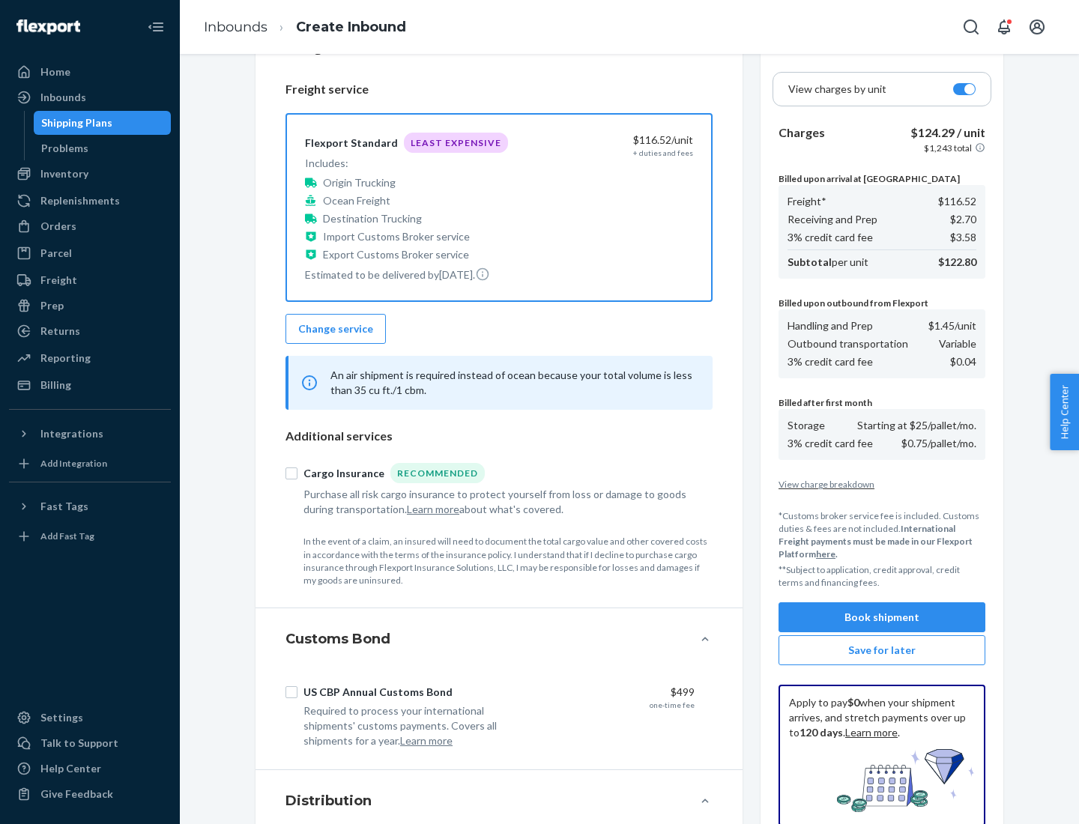 The height and width of the screenshot is (824, 1079). I want to click on p: $2.70, so click(962, 219).